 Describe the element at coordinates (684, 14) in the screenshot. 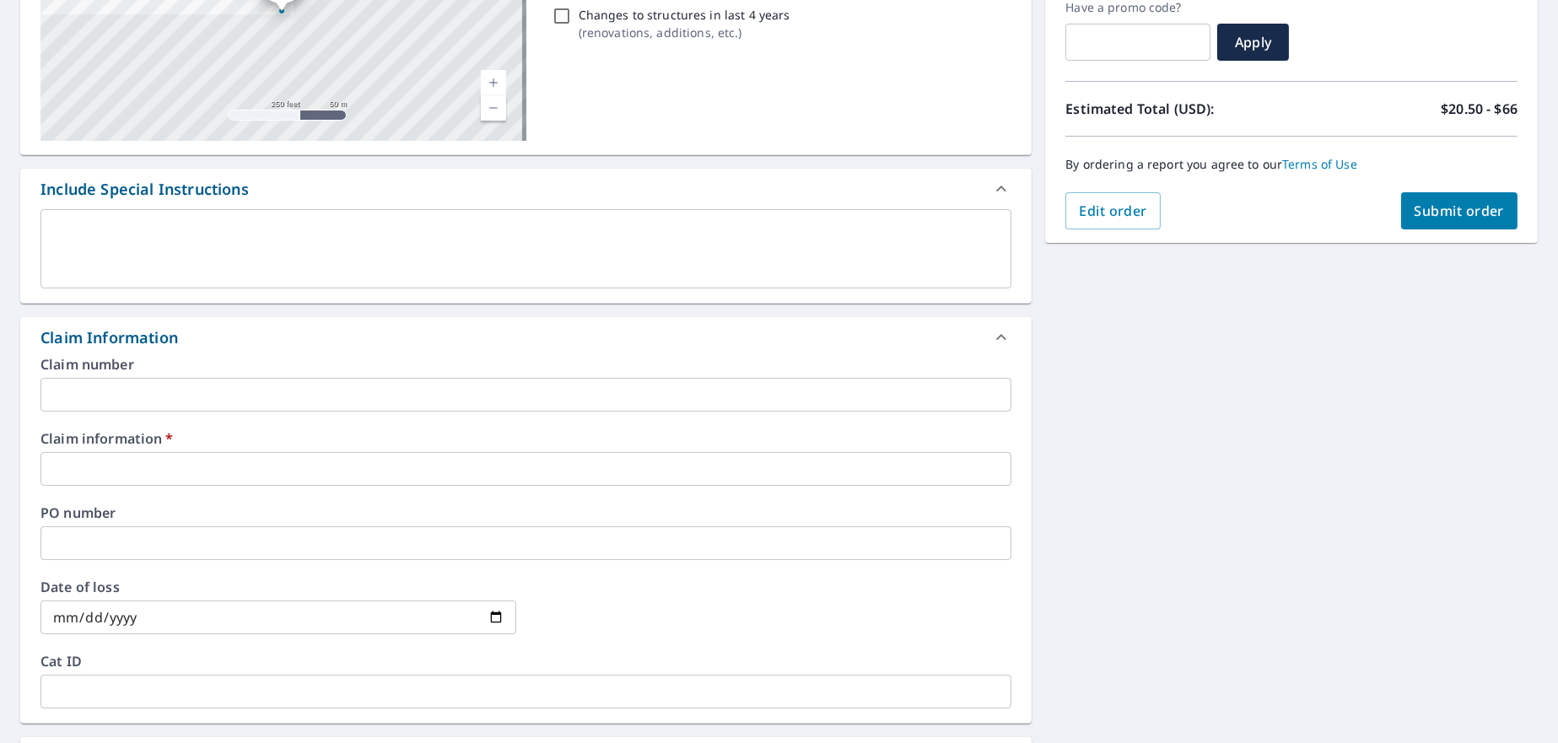

I see `p: Changes to structures in last 4 years` at that location.